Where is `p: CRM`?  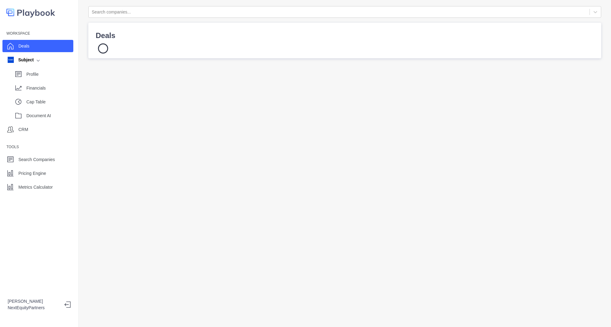 p: CRM is located at coordinates (23, 129).